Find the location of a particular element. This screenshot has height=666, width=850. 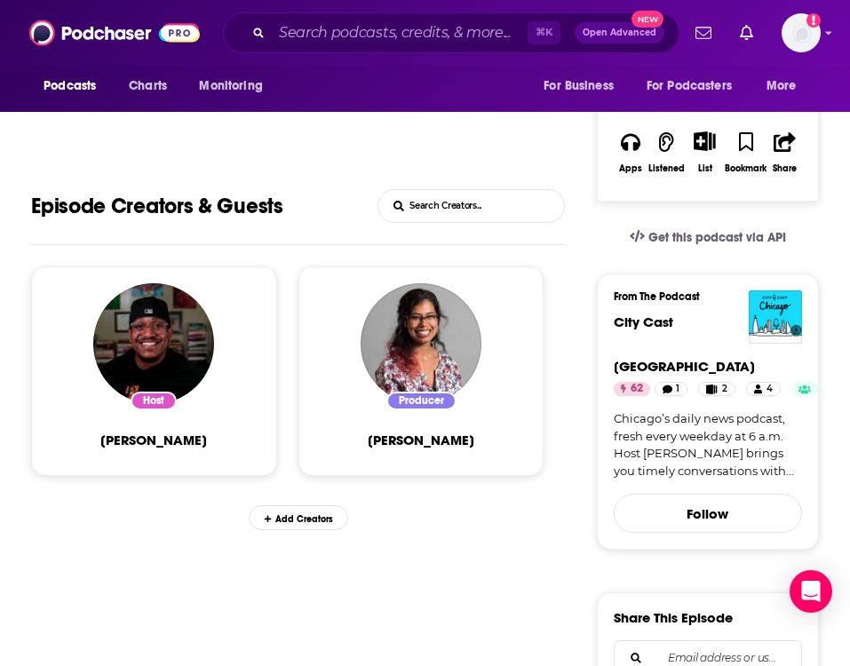

span: Get this podcast via API is located at coordinates (717, 237).